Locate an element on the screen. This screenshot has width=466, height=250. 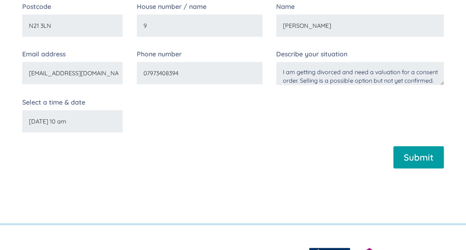
label: House number / name is located at coordinates (199, 7).